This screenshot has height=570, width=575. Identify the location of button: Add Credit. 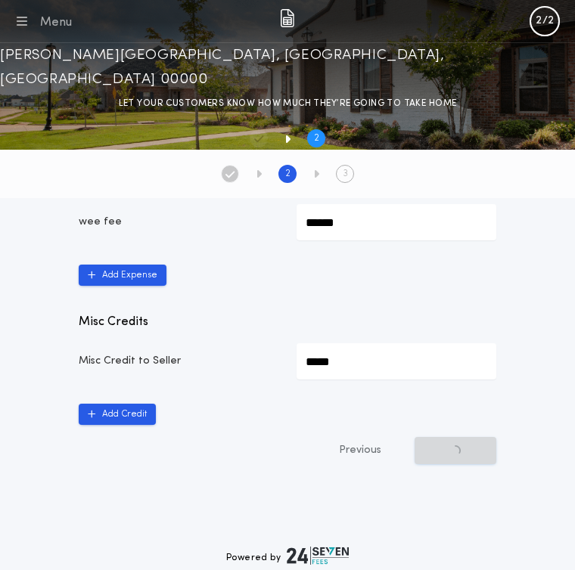
(117, 414).